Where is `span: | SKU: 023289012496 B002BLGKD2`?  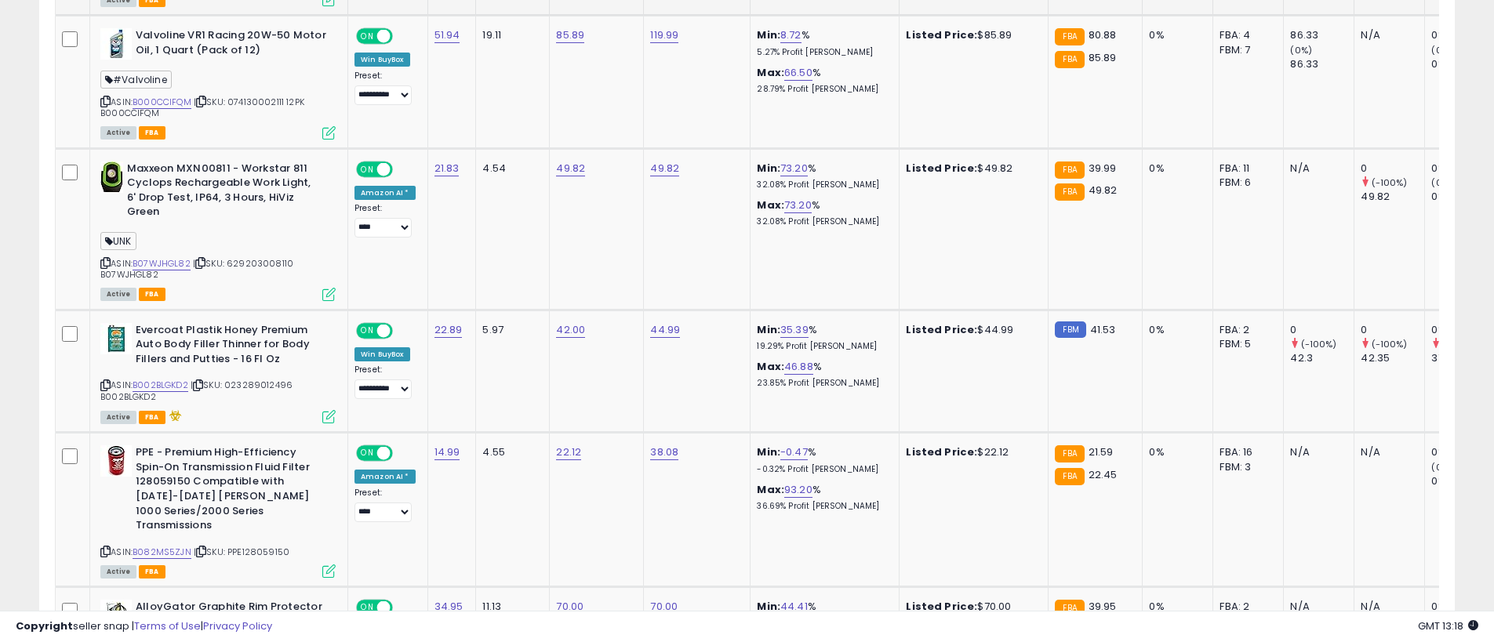 span: | SKU: 023289012496 B002BLGKD2 is located at coordinates (196, 391).